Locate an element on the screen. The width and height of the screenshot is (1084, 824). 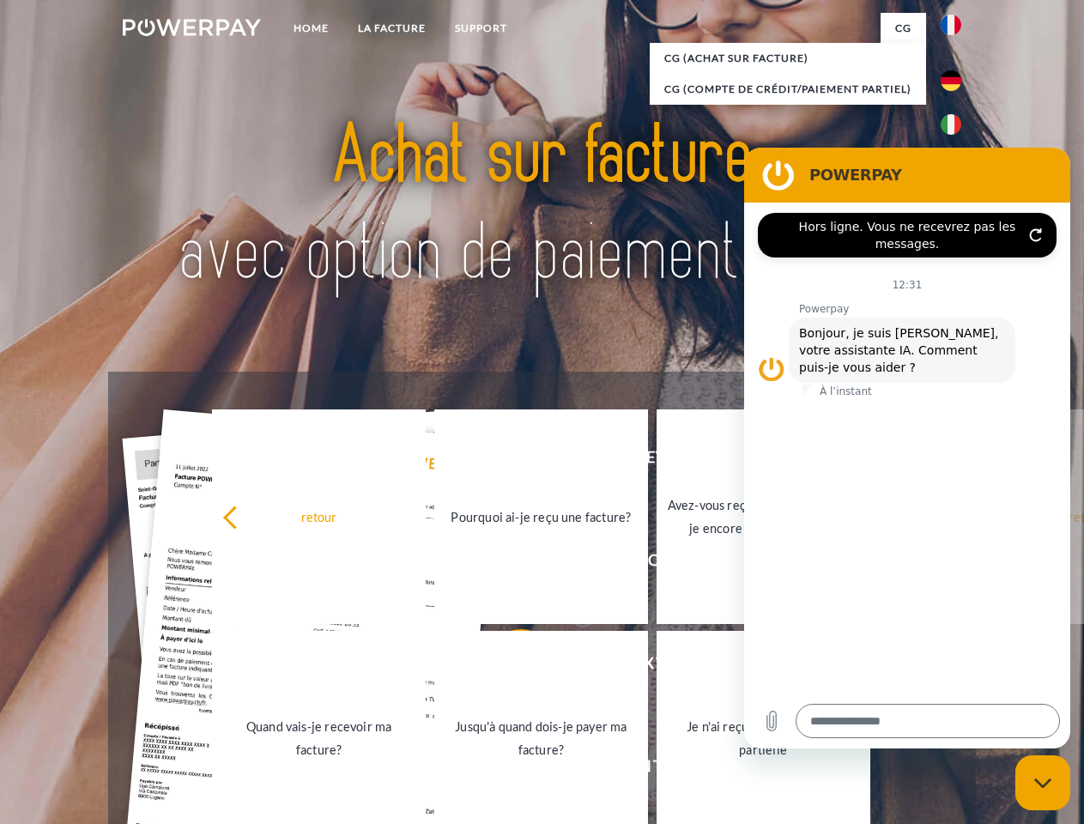
img: it is located at coordinates (951, 125).